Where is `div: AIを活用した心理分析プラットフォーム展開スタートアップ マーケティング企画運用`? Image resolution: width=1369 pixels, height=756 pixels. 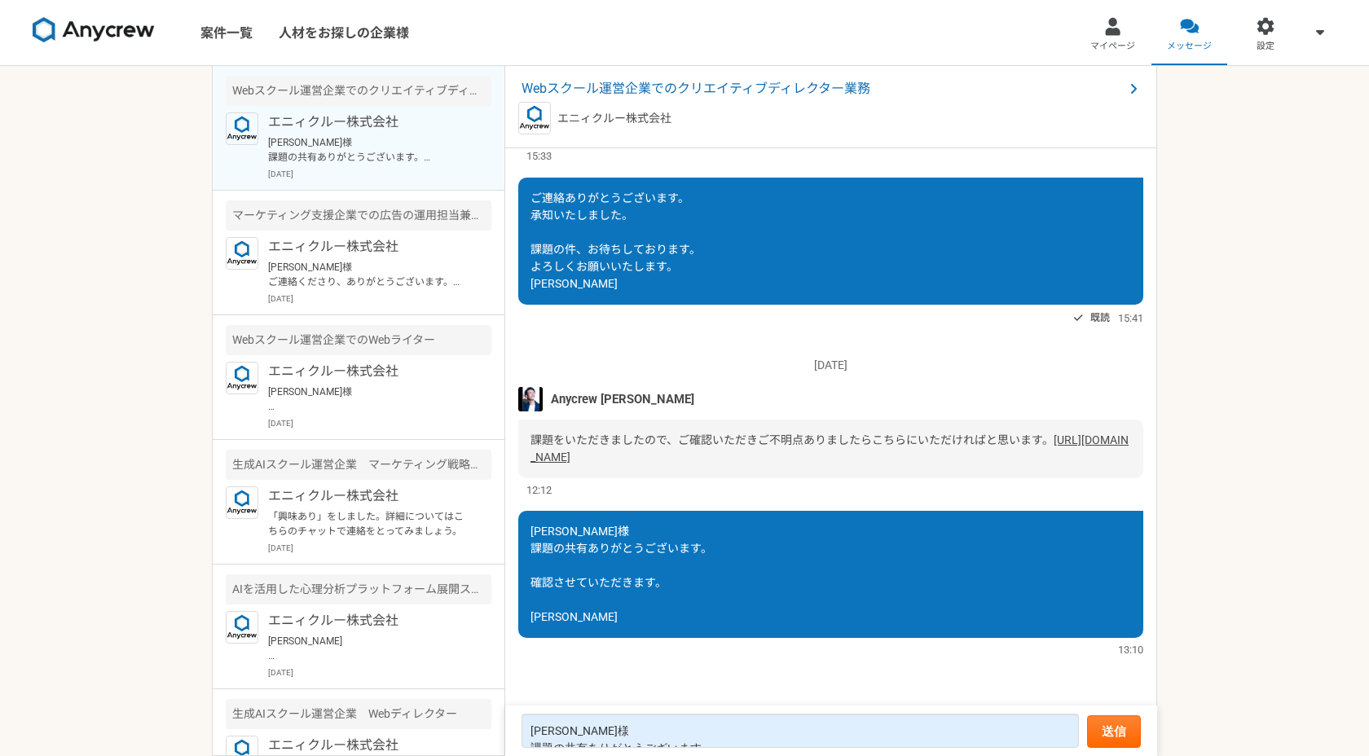 div: AIを活用した心理分析プラットフォーム展開スタートアップ マーケティング企画運用 is located at coordinates (358, 589).